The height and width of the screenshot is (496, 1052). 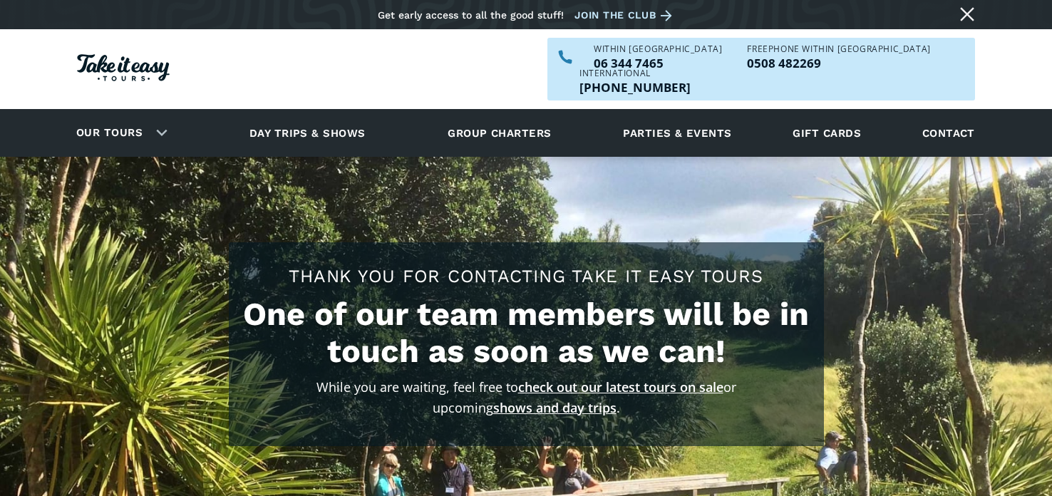 I want to click on p: While you are waiting, feel free to or upcoming ., so click(x=526, y=398).